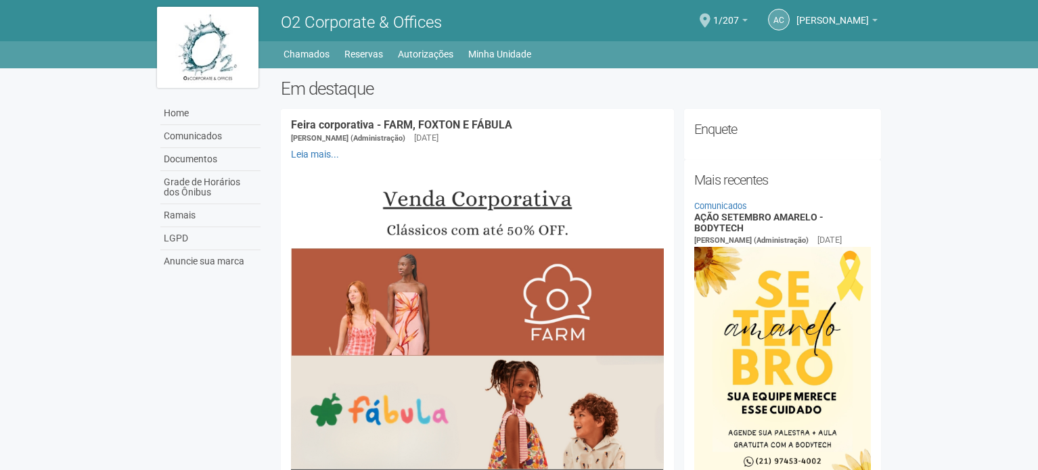 The width and height of the screenshot is (1038, 470). I want to click on a: AÇÃO SETEMBRO AMARELO - BODYTECH, so click(759, 222).